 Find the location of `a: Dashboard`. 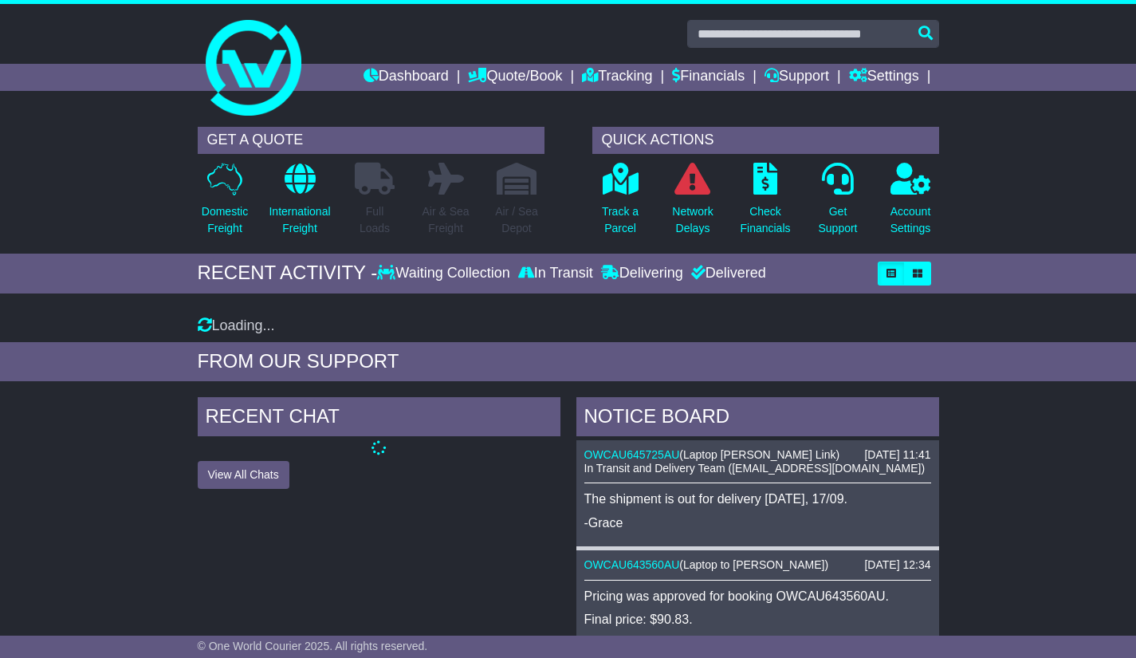

a: Dashboard is located at coordinates (406, 77).